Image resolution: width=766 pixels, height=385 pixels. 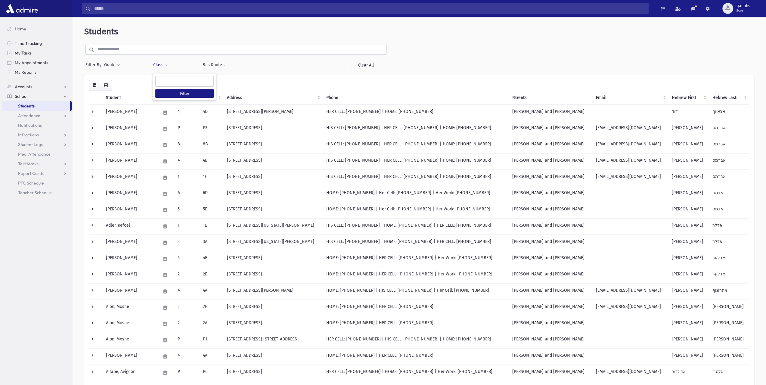 I want to click on td: אברמס, so click(x=729, y=178).